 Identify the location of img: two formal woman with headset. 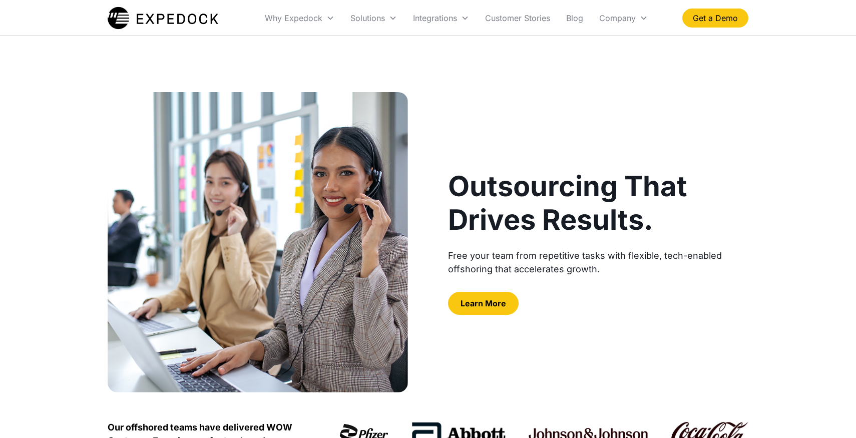
(258, 242).